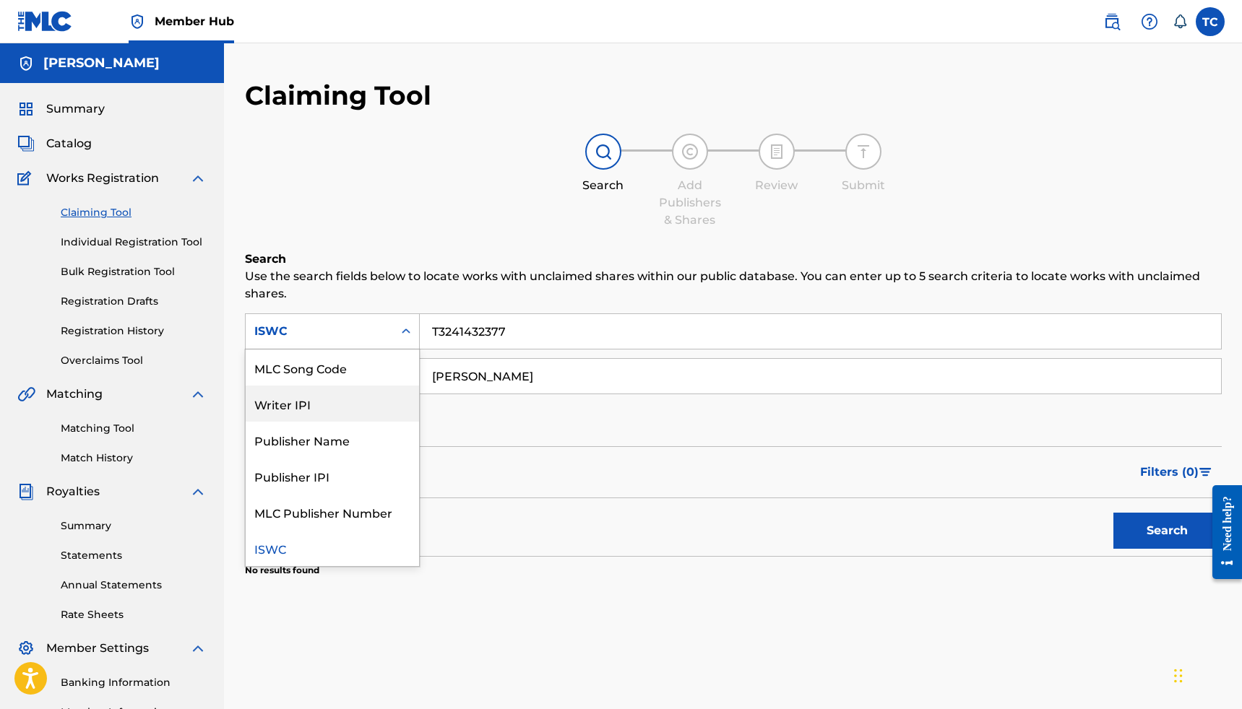  I want to click on a: Claiming Tool, so click(134, 212).